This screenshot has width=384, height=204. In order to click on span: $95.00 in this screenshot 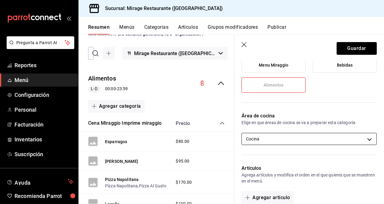, I will do `click(182, 161)`.